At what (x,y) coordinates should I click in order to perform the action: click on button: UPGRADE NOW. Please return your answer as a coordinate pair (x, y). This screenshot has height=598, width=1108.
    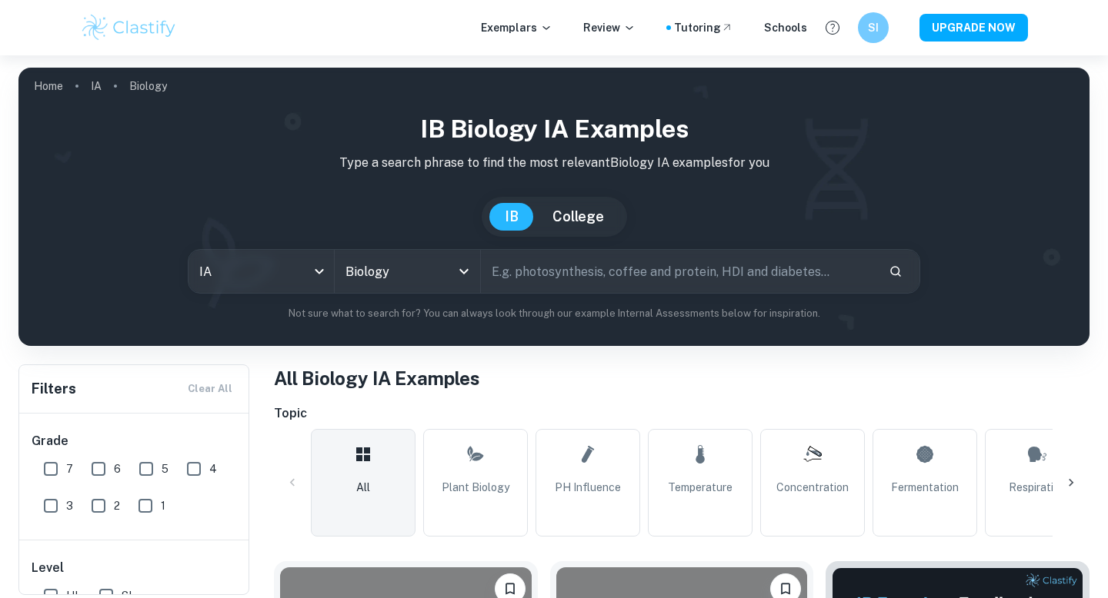
    Looking at the image, I should click on (973, 28).